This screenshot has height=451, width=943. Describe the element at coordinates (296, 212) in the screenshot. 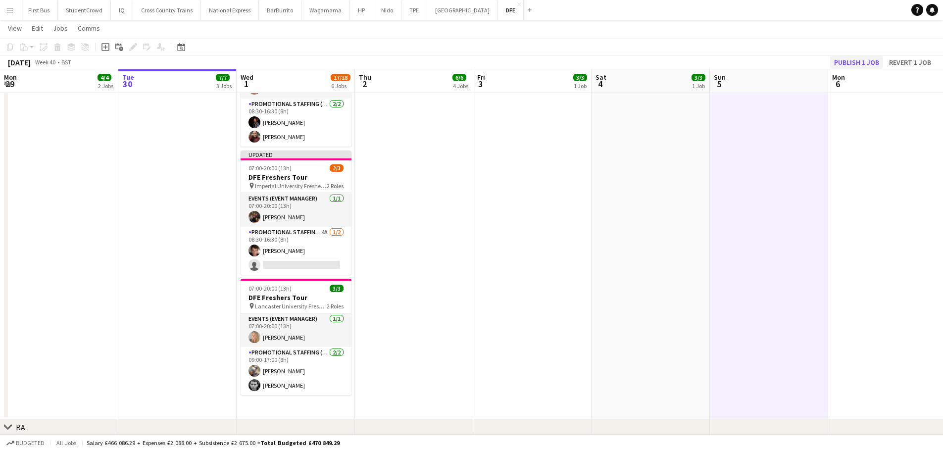

I see `div: Updated07:00-20:00 (13h)2/3DFE Freshers Tour Imperial University Freshers Fair2 RolesEvents (Even...` at that location.